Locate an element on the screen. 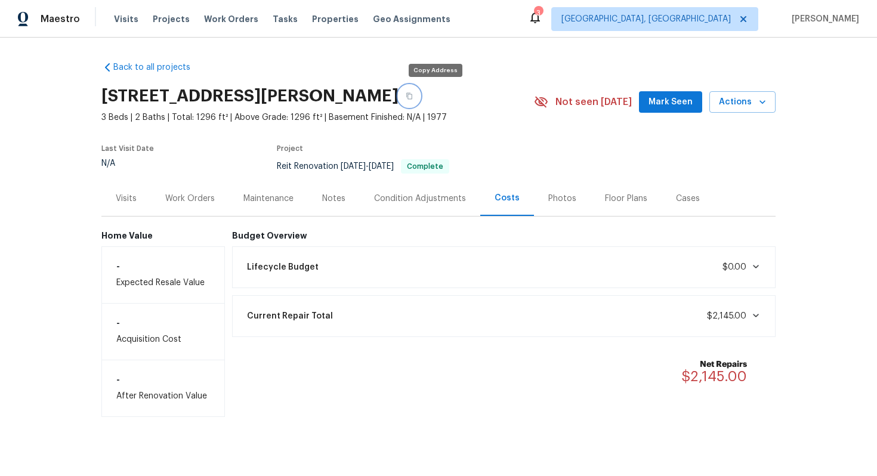  button: Actions is located at coordinates (742, 102).